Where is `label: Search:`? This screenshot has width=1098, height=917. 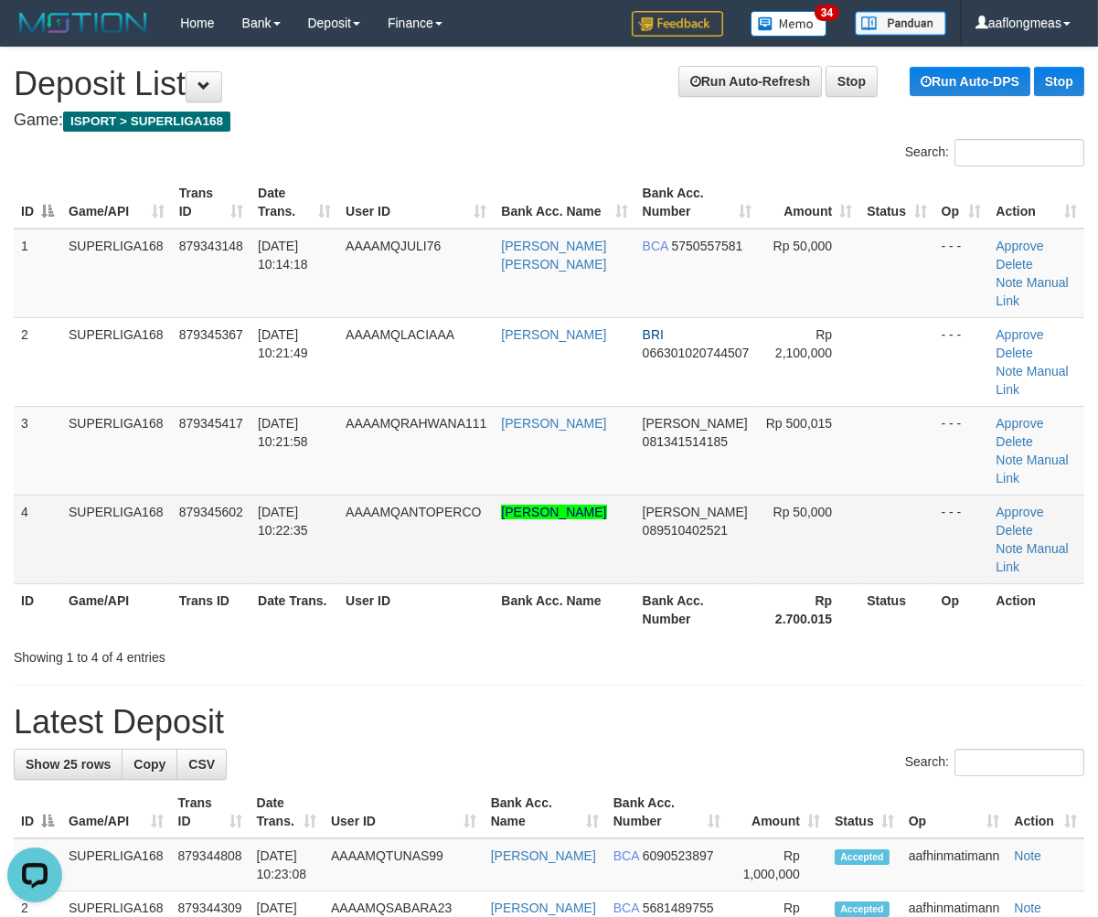
label: Search: is located at coordinates (995, 762).